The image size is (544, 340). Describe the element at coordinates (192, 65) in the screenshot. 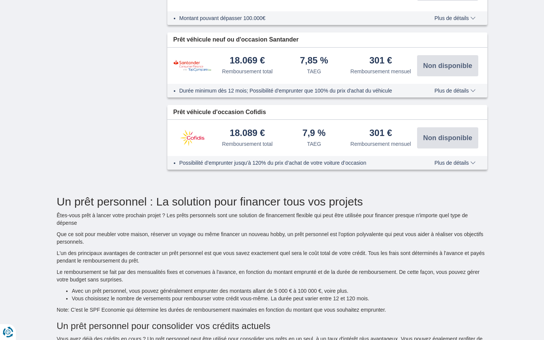

I see `img: pret personnel Santander` at that location.